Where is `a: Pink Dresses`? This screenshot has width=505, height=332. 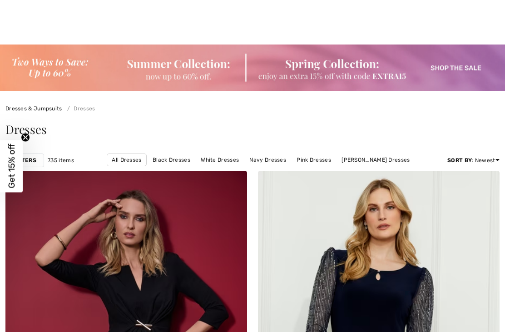
a: Pink Dresses is located at coordinates (314, 160).